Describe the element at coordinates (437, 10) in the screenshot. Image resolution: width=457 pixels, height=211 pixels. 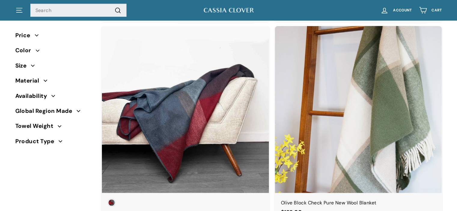
I see `span: Cart` at that location.